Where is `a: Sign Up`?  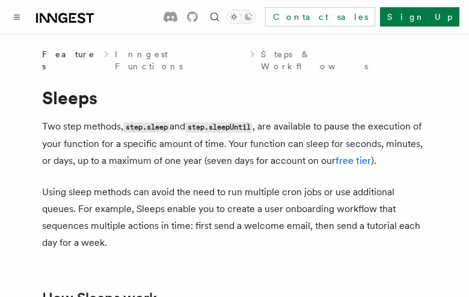
a: Sign Up is located at coordinates (420, 17).